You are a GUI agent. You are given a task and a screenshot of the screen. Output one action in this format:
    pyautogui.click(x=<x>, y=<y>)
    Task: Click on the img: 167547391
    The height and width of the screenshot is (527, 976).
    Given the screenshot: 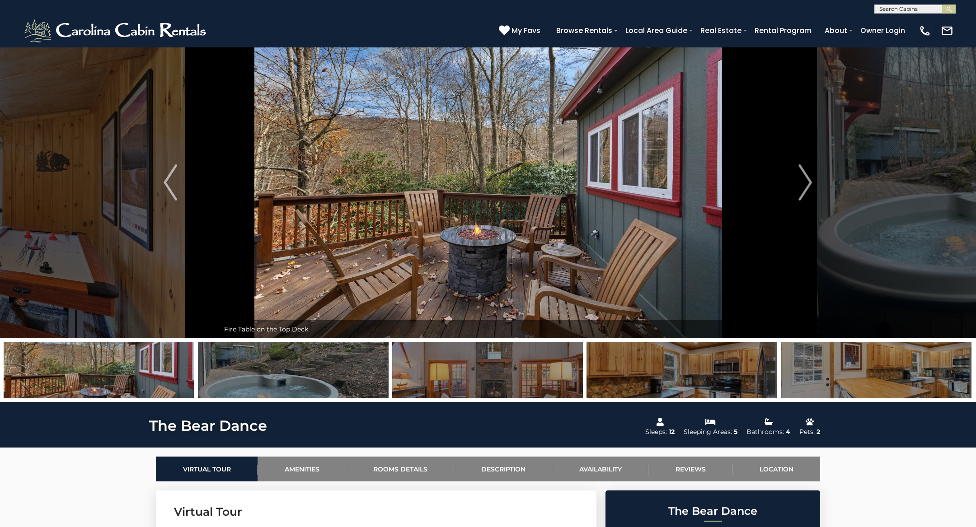 What is the action you would take?
    pyautogui.click(x=293, y=370)
    